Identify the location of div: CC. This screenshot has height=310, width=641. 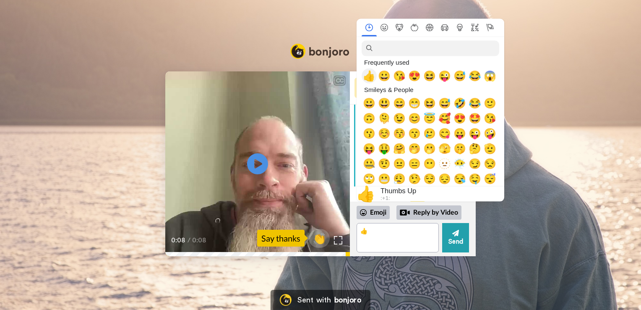
(340, 81).